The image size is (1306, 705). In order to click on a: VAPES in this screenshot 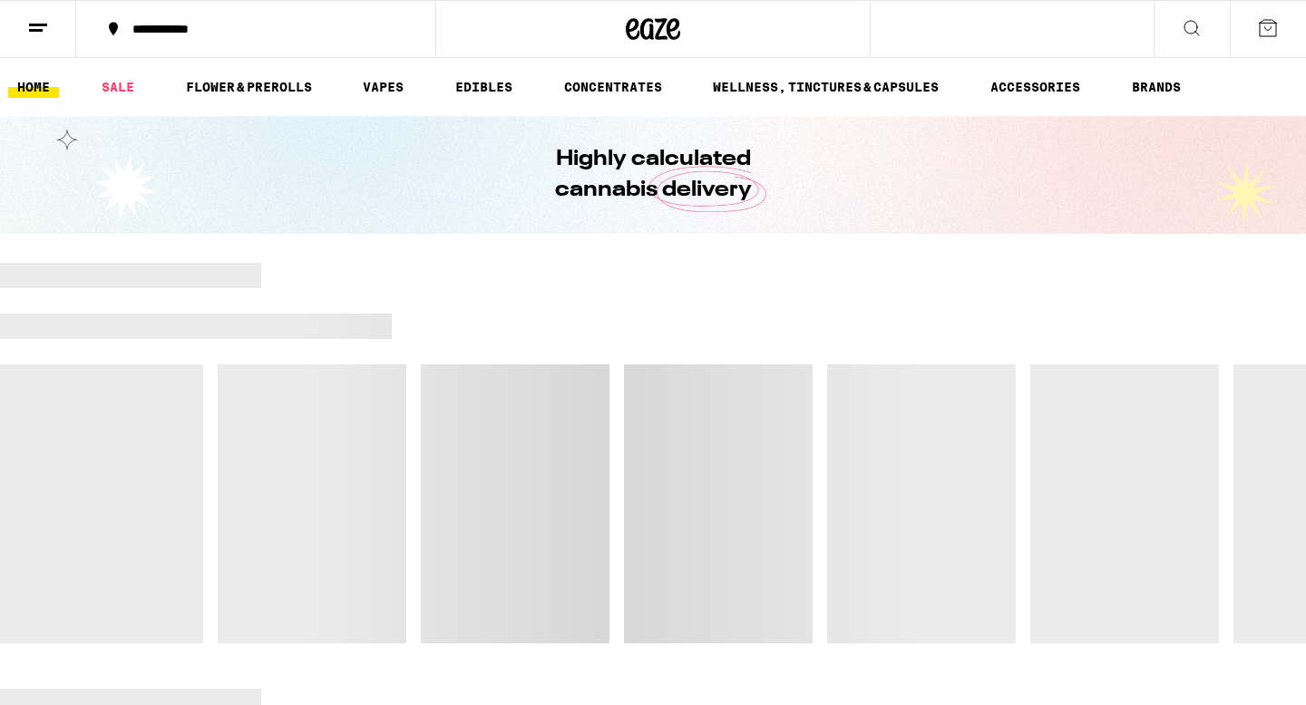, I will do `click(383, 87)`.